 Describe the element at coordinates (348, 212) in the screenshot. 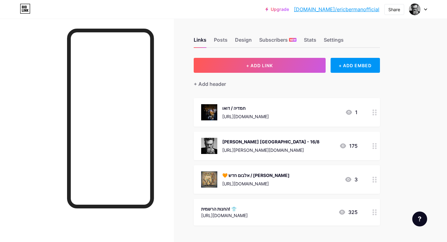

I see `div: 325` at that location.